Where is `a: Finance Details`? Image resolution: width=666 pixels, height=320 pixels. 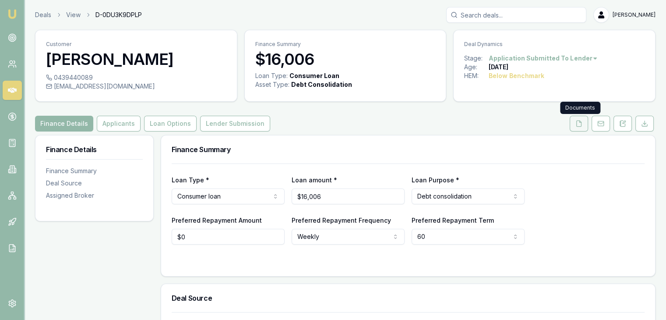
a: Finance Details is located at coordinates (65, 124).